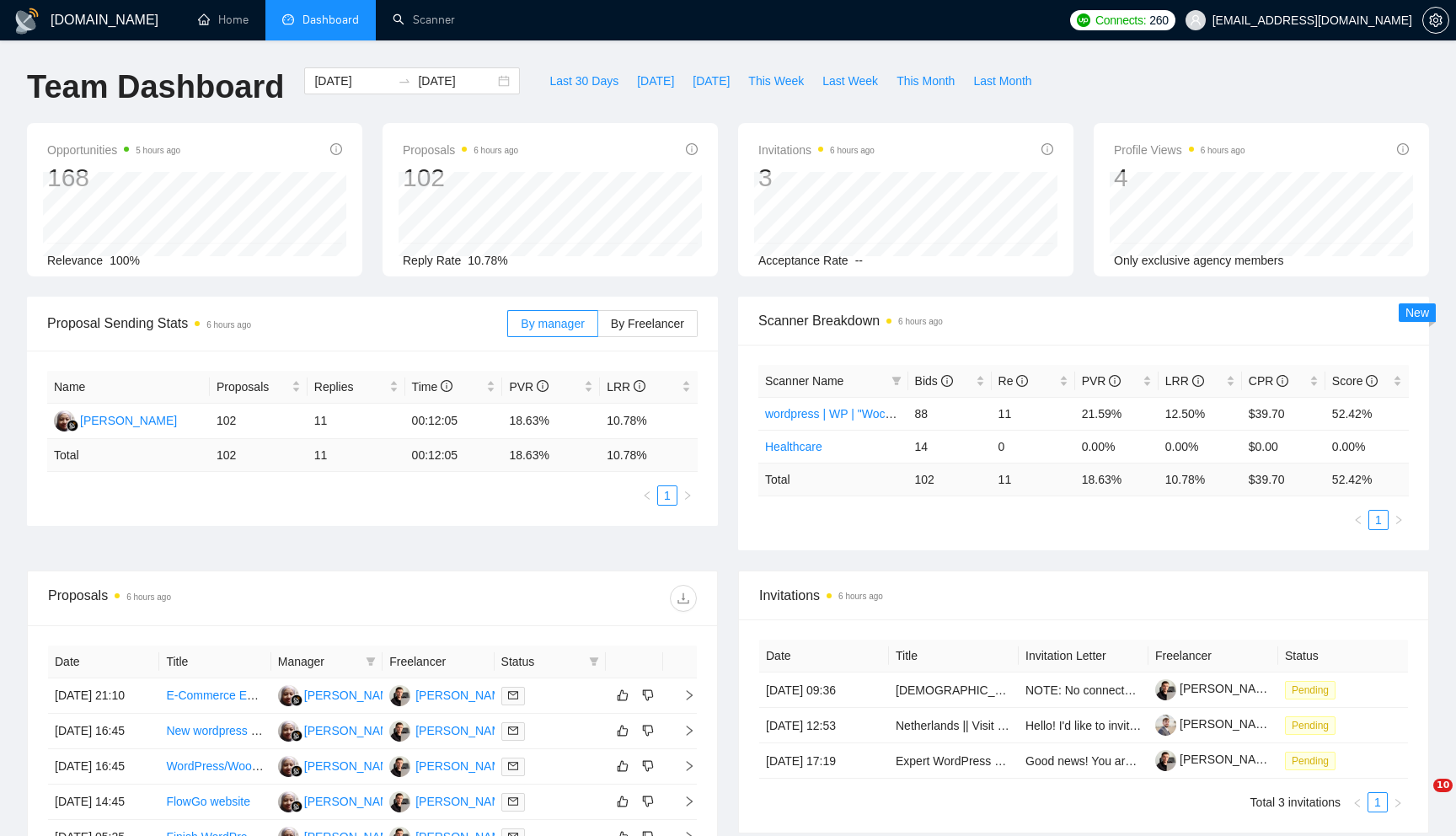 This screenshot has width=1456, height=836. Describe the element at coordinates (954, 726) in the screenshot. I see `td: Netherlands || Visit to the dealership` at that location.